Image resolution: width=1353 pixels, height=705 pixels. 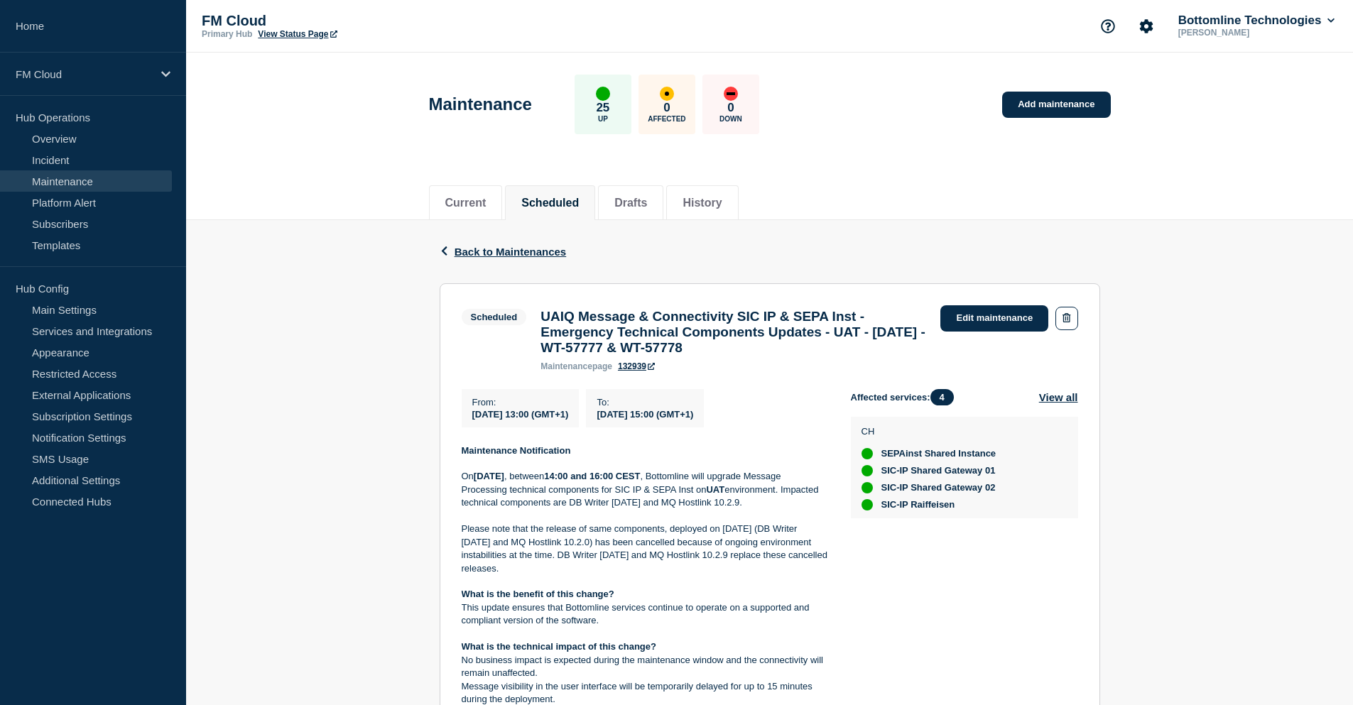 What do you see at coordinates (297, 34) in the screenshot?
I see `a: View Status Page` at bounding box center [297, 34].